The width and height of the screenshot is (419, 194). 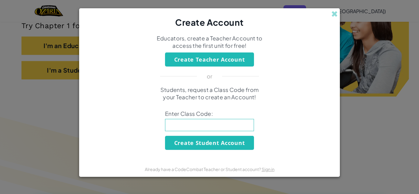 I want to click on p: Educators, create a Teacher Account to access the first unit for free!, so click(x=210, y=42).